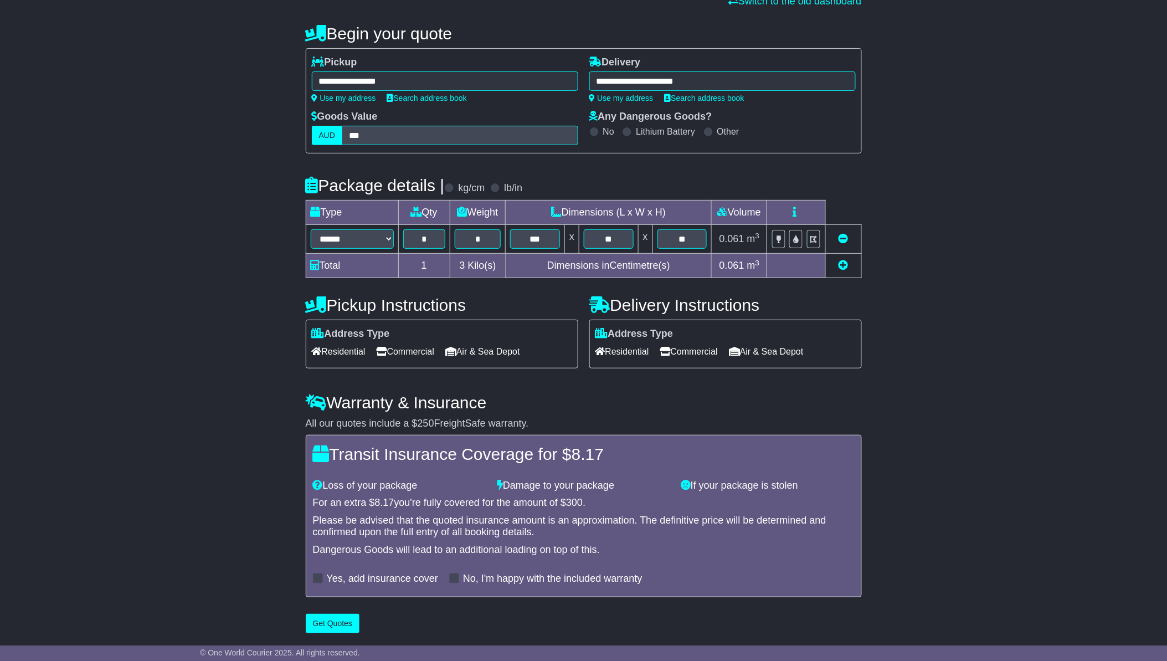  I want to click on div: If your package is stolen, so click(768, 486).